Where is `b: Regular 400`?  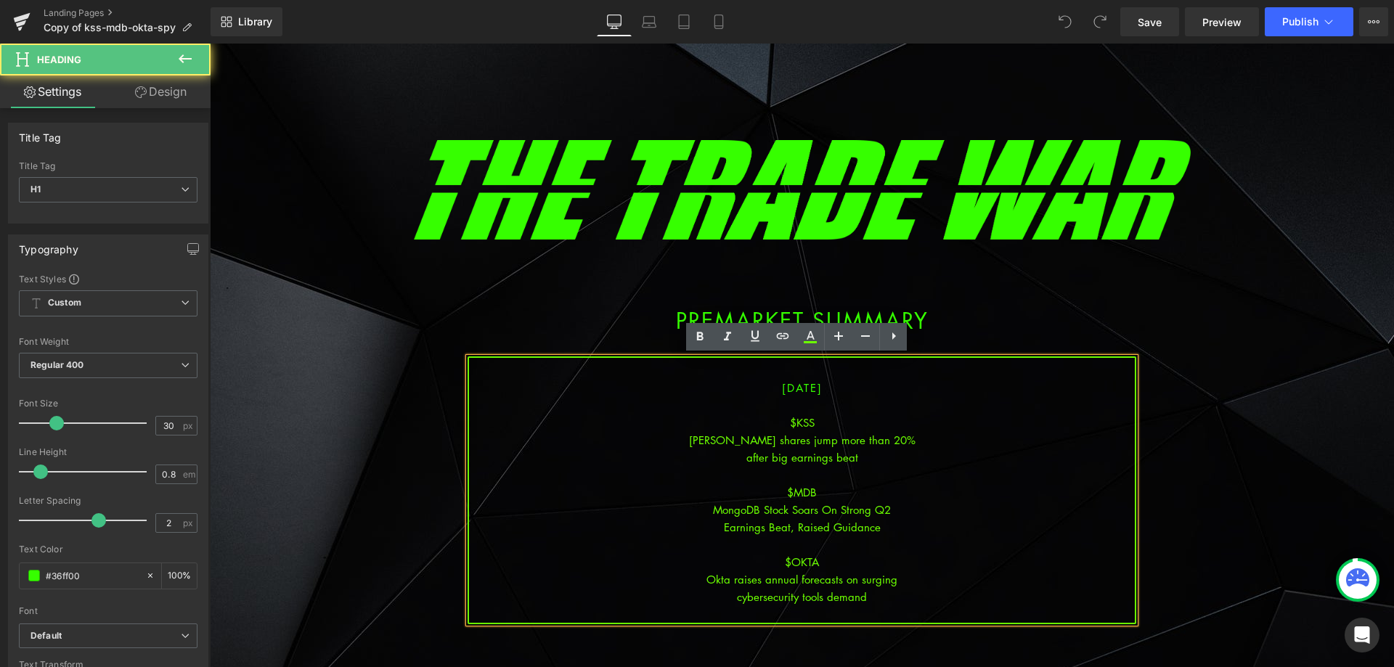
b: Regular 400 is located at coordinates (57, 365).